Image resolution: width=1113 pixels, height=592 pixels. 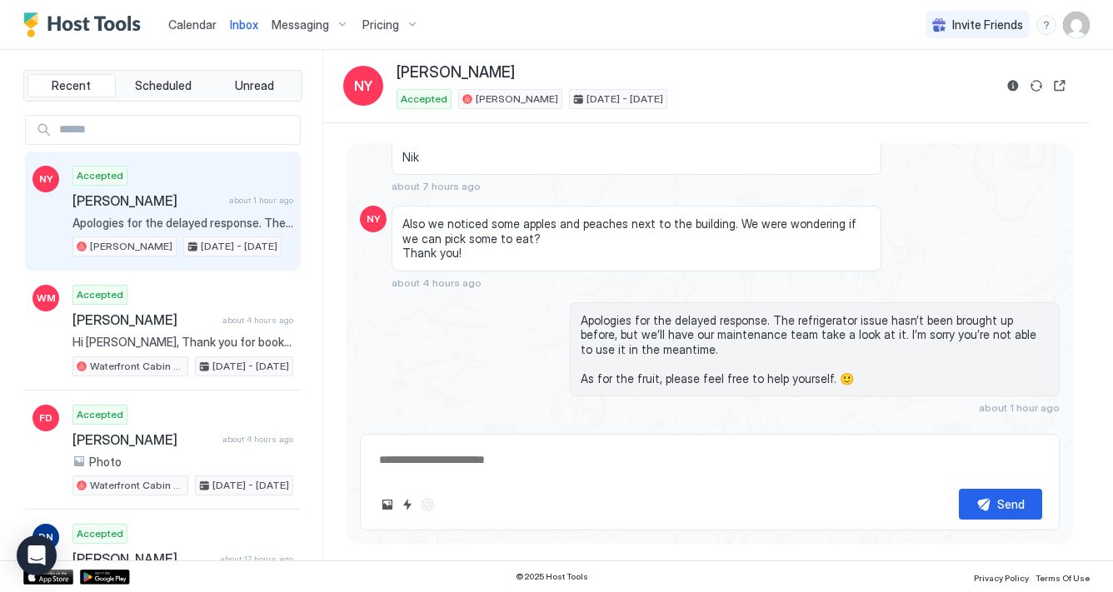 I want to click on span: WM, so click(x=46, y=298).